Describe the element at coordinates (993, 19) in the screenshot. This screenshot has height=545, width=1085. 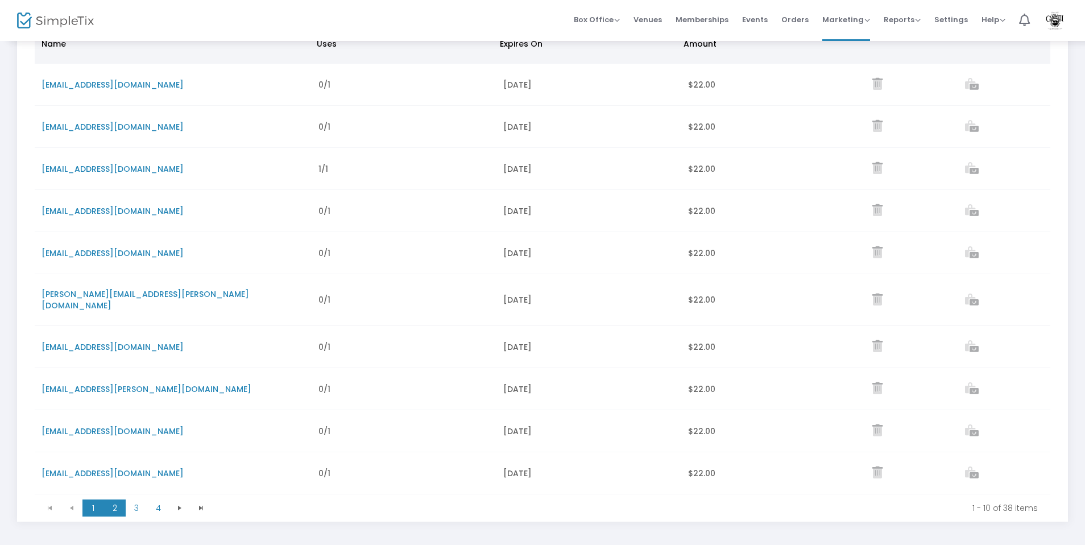
I see `span: Help` at that location.